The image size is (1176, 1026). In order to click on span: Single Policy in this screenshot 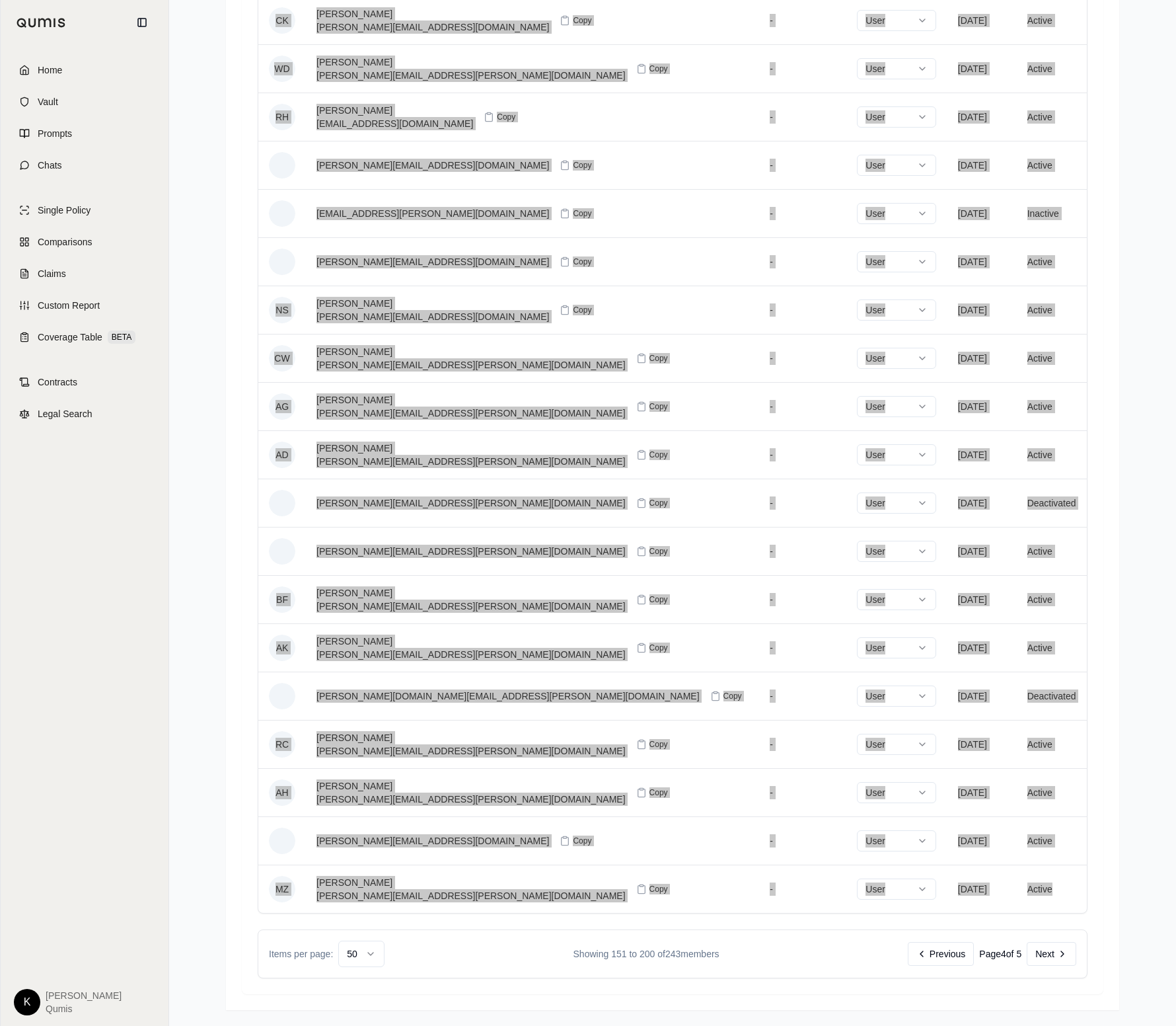, I will do `click(64, 210)`.